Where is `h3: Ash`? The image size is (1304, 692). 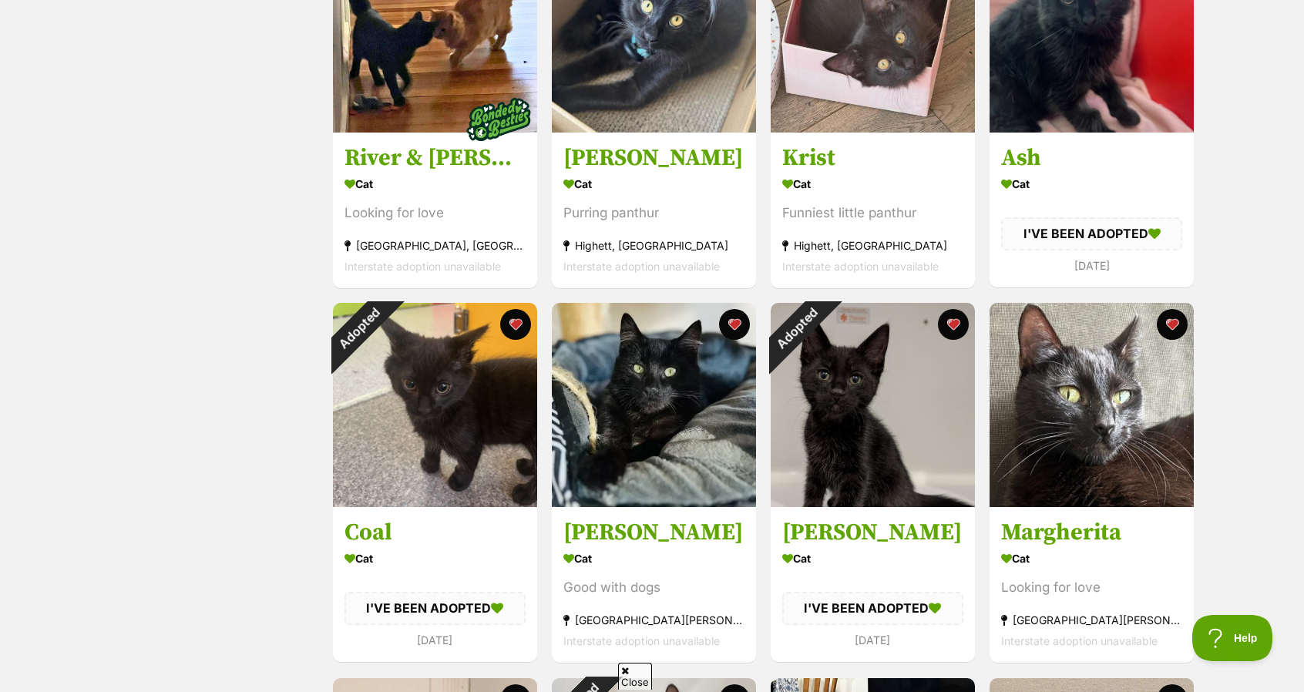
h3: Ash is located at coordinates (1091, 158).